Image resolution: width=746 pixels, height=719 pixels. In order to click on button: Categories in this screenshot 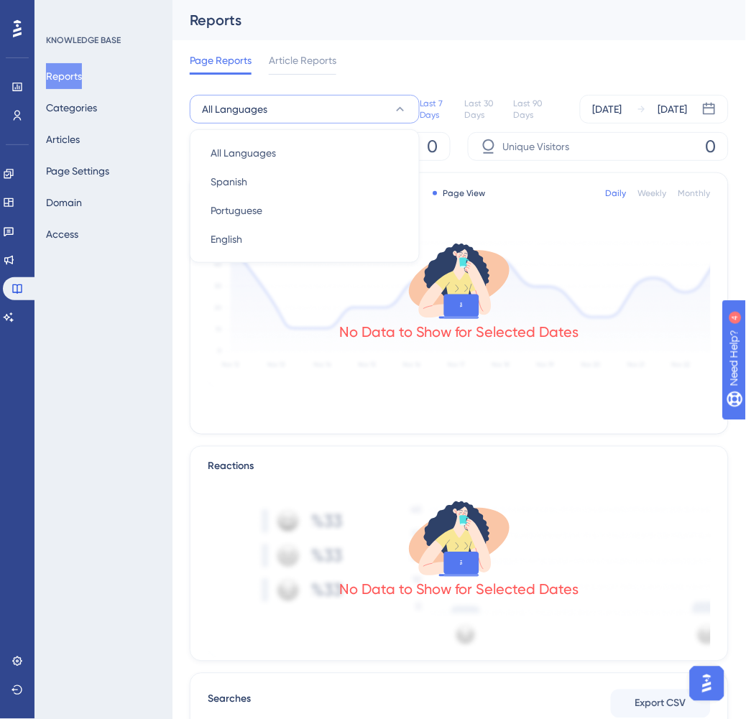, I will do `click(71, 108)`.